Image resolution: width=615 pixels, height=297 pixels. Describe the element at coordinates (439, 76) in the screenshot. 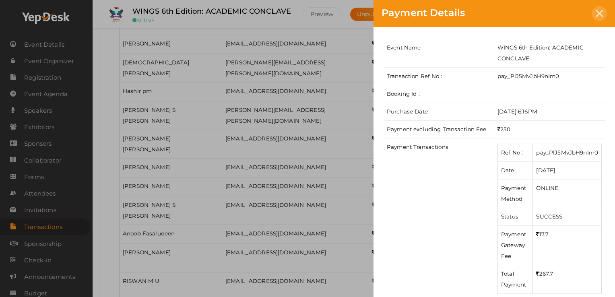

I see `td: Transaction Ref No :` at that location.